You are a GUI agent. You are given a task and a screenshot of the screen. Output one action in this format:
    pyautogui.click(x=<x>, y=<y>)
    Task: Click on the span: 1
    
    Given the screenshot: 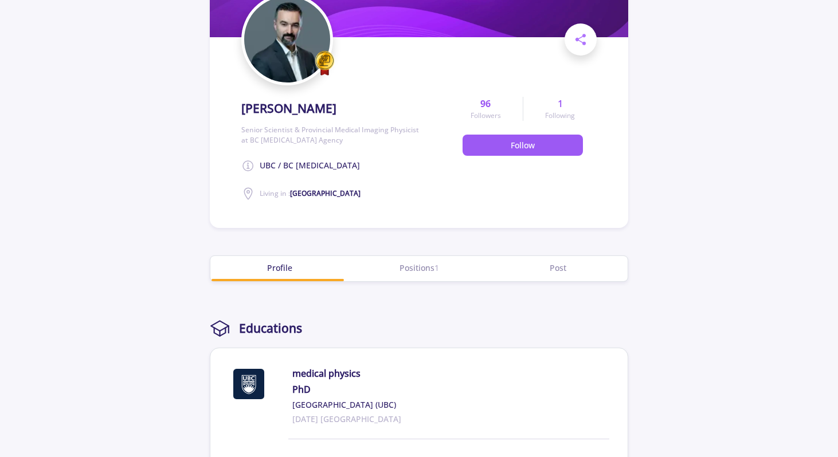 What is the action you would take?
    pyautogui.click(x=437, y=268)
    